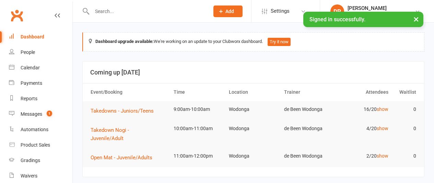 This screenshot has width=434, height=183. Describe the element at coordinates (124, 111) in the screenshot. I see `button: Takedowns - Juniors/Teens` at that location.